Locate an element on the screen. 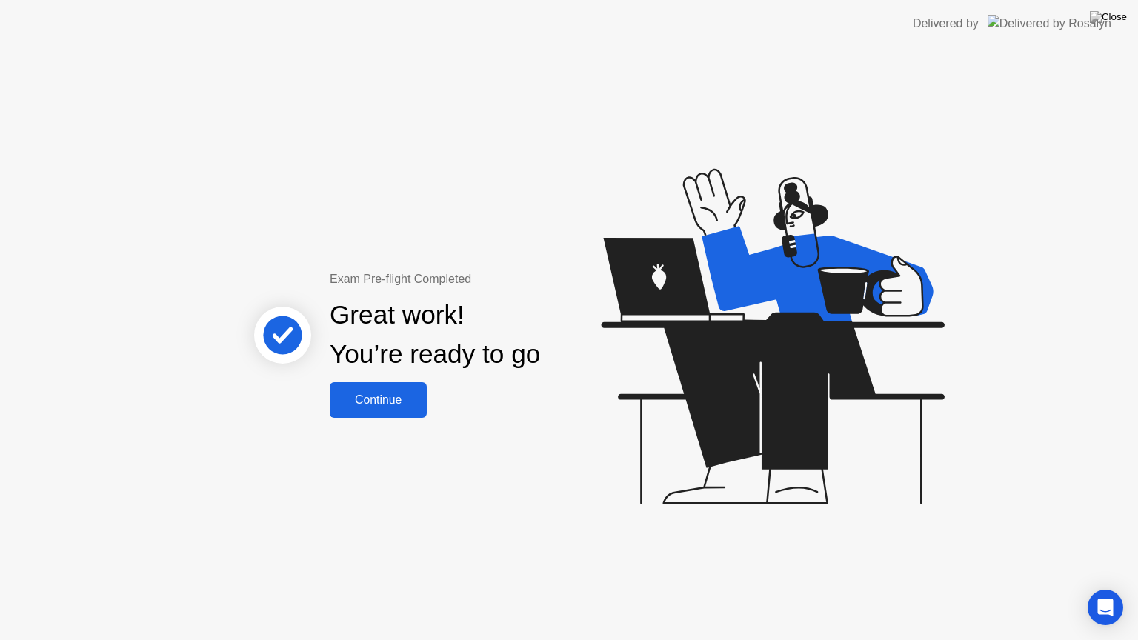  button: Continue is located at coordinates (378, 400).